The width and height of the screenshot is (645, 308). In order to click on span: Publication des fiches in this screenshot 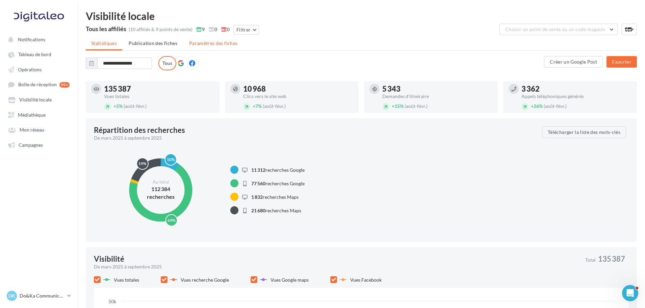, I will do `click(153, 43)`.